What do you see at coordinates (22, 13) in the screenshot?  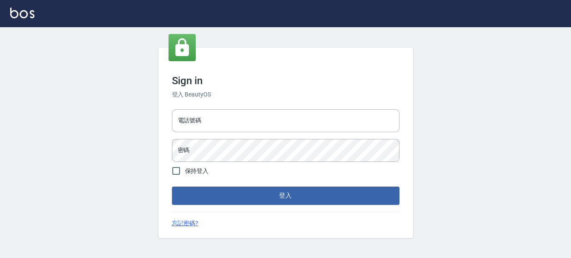 I see `img: Logo` at bounding box center [22, 13].